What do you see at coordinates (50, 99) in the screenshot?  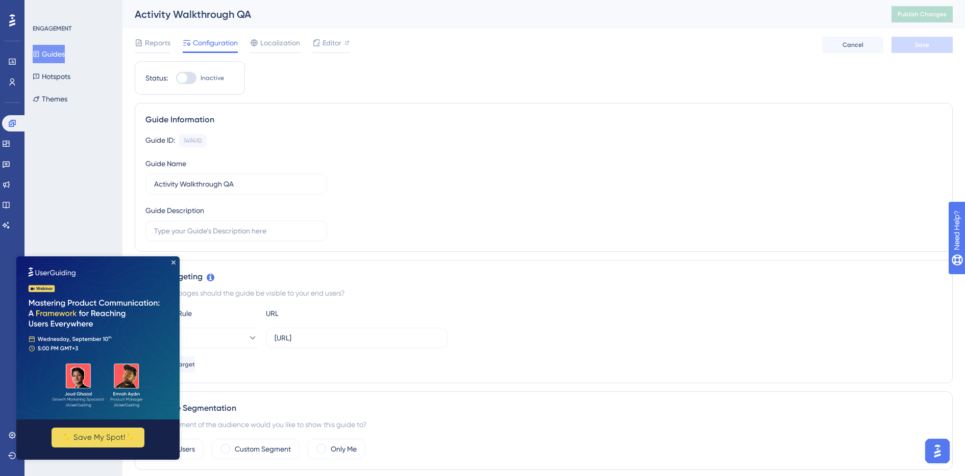 I see `button: Themes` at bounding box center [50, 99].